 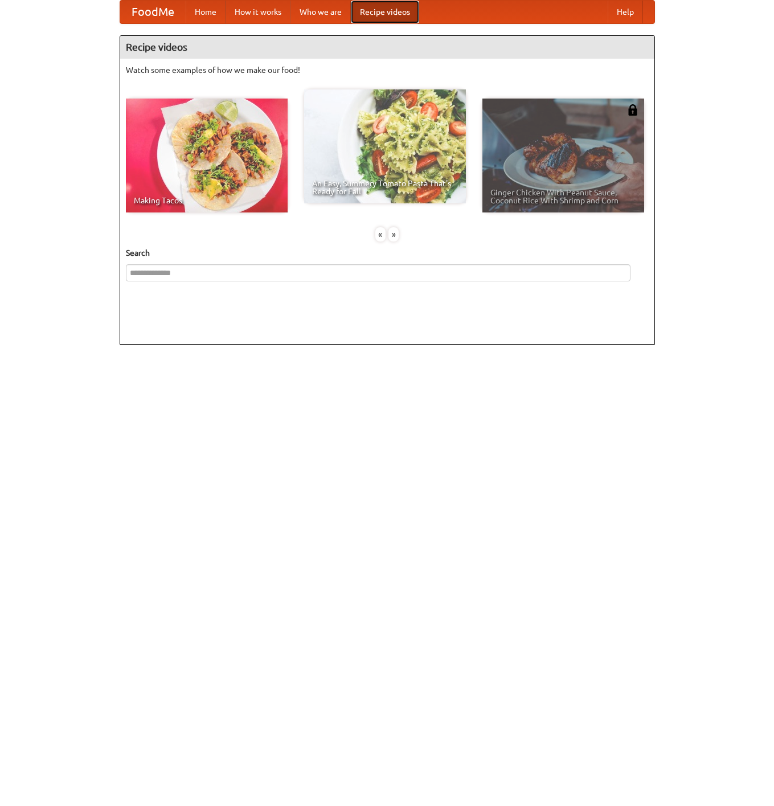 What do you see at coordinates (385, 146) in the screenshot?
I see `a: An Easy, Summery Tomato Pasta That's Ready for Fall` at bounding box center [385, 146].